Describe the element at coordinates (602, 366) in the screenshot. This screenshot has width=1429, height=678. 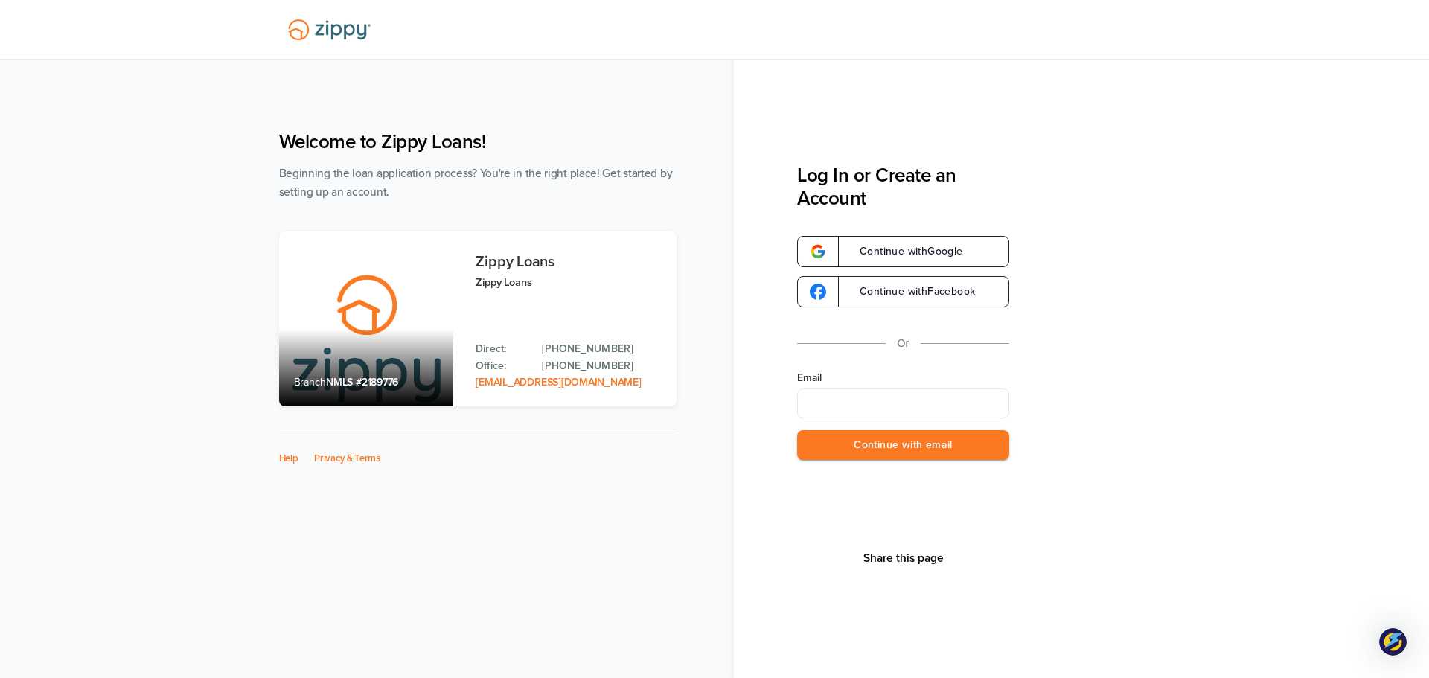
I see `a: Office Phone: 512-975-2947` at that location.